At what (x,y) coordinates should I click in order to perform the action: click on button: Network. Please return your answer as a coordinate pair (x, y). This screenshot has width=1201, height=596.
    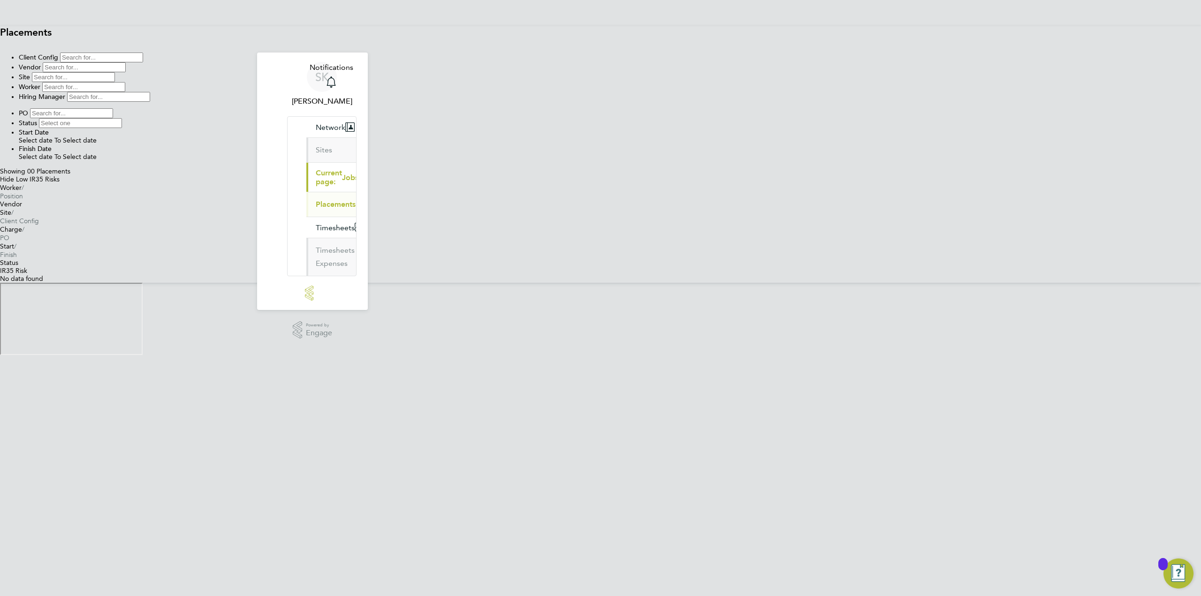
    Looking at the image, I should click on (334, 127).